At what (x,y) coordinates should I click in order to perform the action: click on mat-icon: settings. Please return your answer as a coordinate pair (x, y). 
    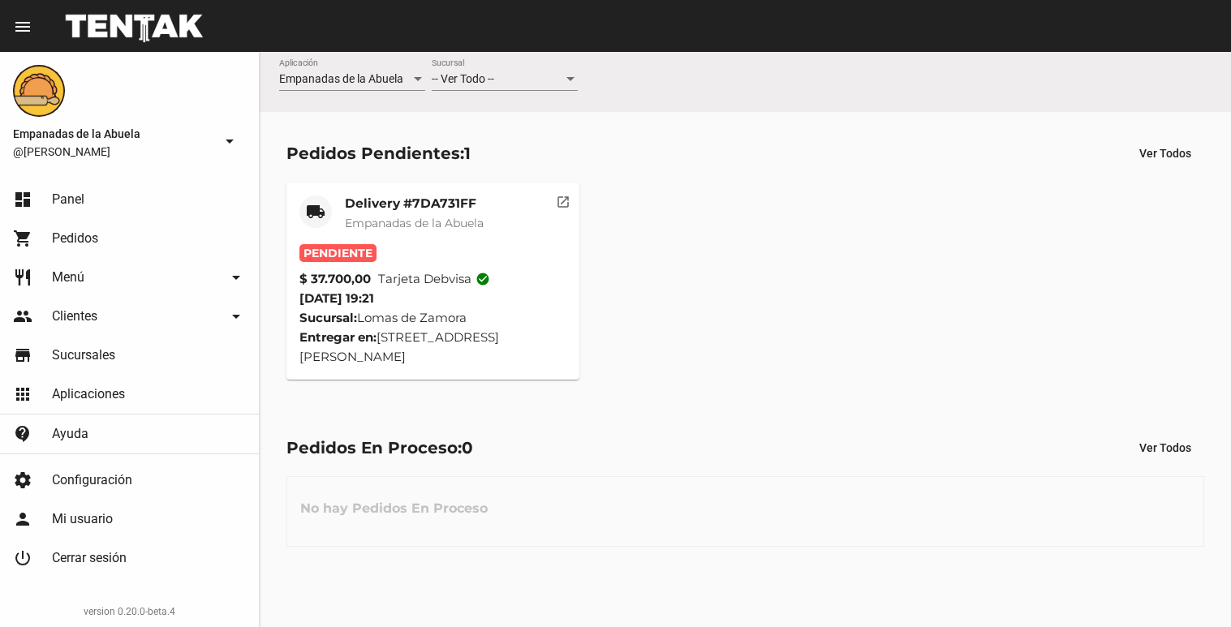
    Looking at the image, I should click on (23, 481).